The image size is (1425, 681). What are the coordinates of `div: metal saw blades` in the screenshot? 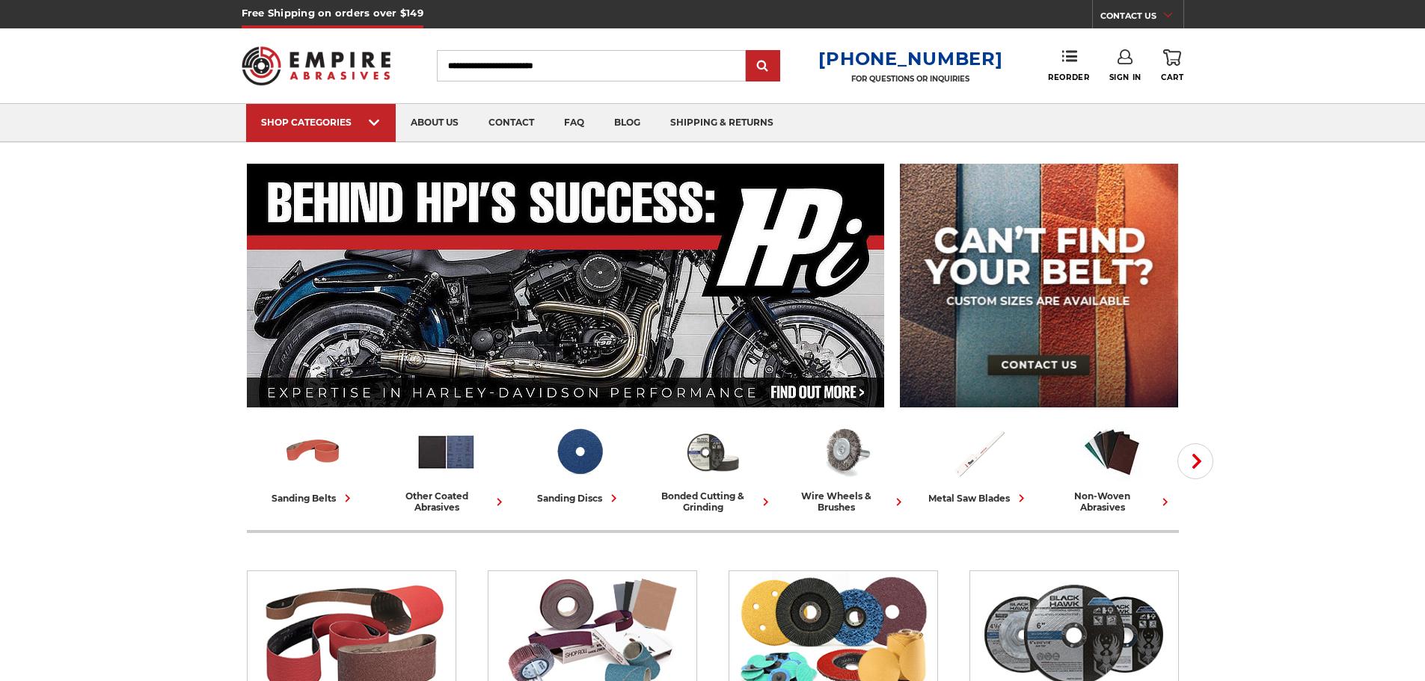 It's located at (978, 498).